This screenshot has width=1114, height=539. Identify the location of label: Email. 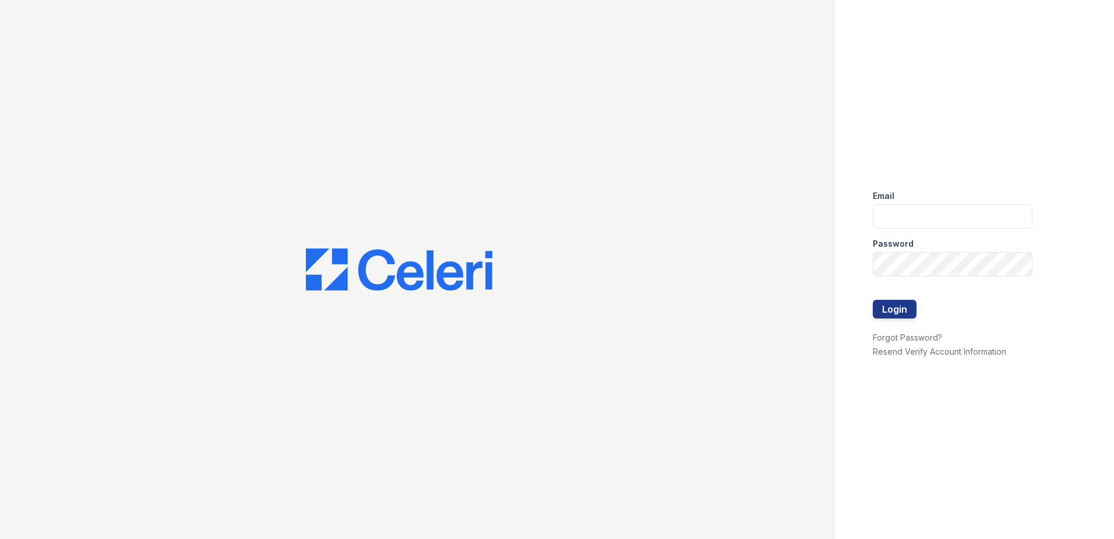
(884, 196).